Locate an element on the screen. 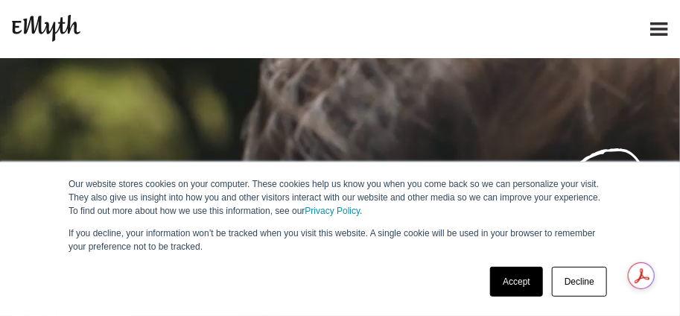 The height and width of the screenshot is (316, 680). img: Open Menu is located at coordinates (659, 29).